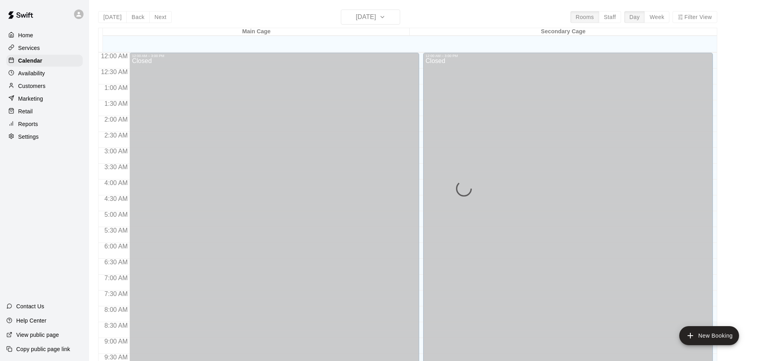 This screenshot has width=760, height=361. I want to click on div: Home, so click(44, 35).